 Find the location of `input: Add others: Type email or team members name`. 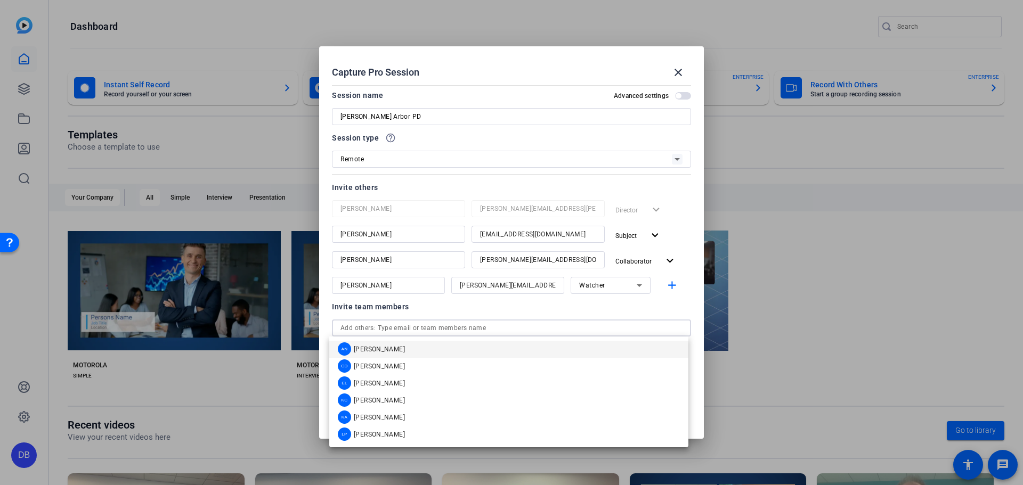

input: Add others: Type email or team members name is located at coordinates (511, 328).